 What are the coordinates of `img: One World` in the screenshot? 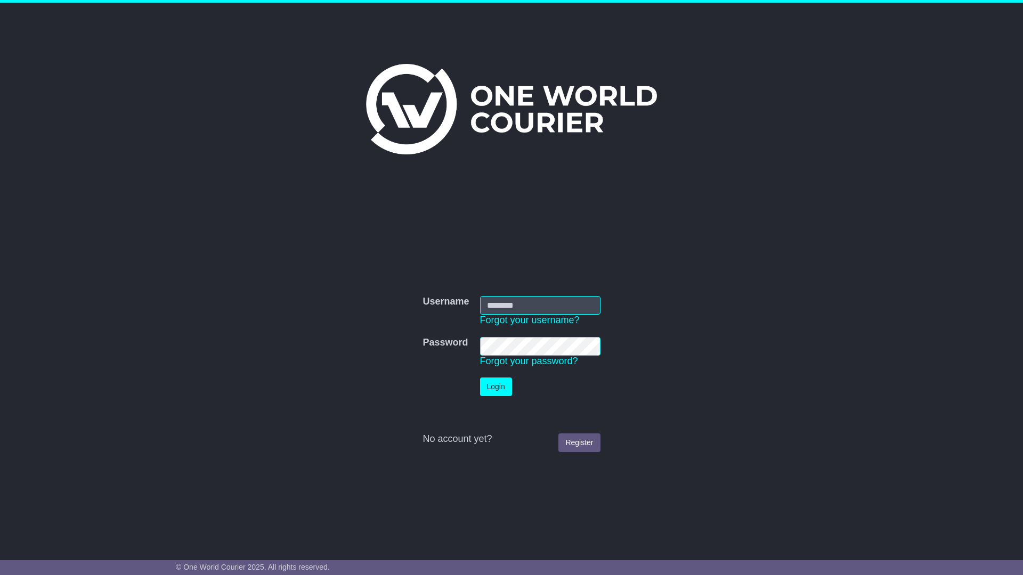 It's located at (511, 109).